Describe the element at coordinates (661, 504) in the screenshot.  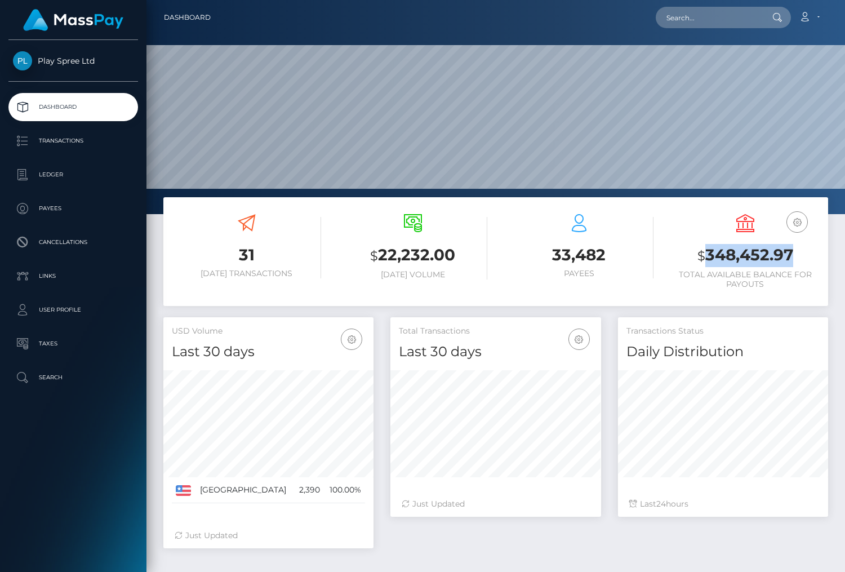
I see `span: 24` at that location.